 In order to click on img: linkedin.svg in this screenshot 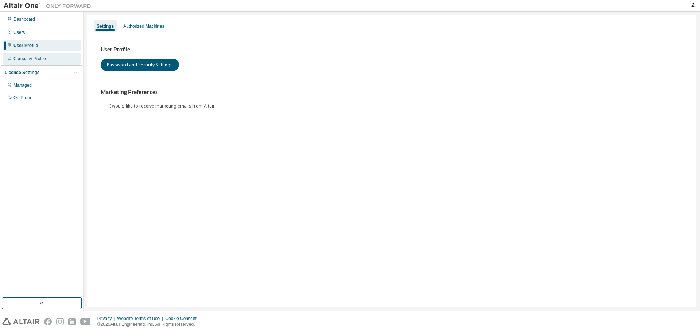, I will do `click(72, 322)`.